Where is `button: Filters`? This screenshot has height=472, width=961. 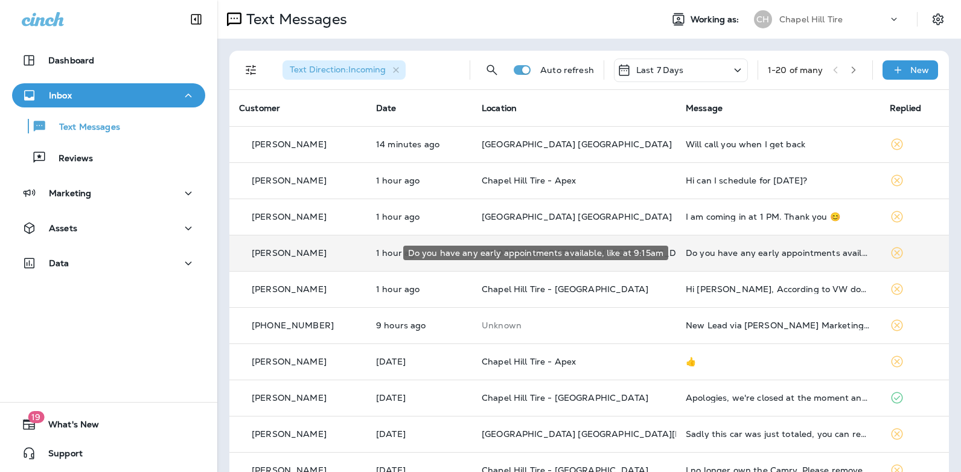
button: Filters is located at coordinates (251, 70).